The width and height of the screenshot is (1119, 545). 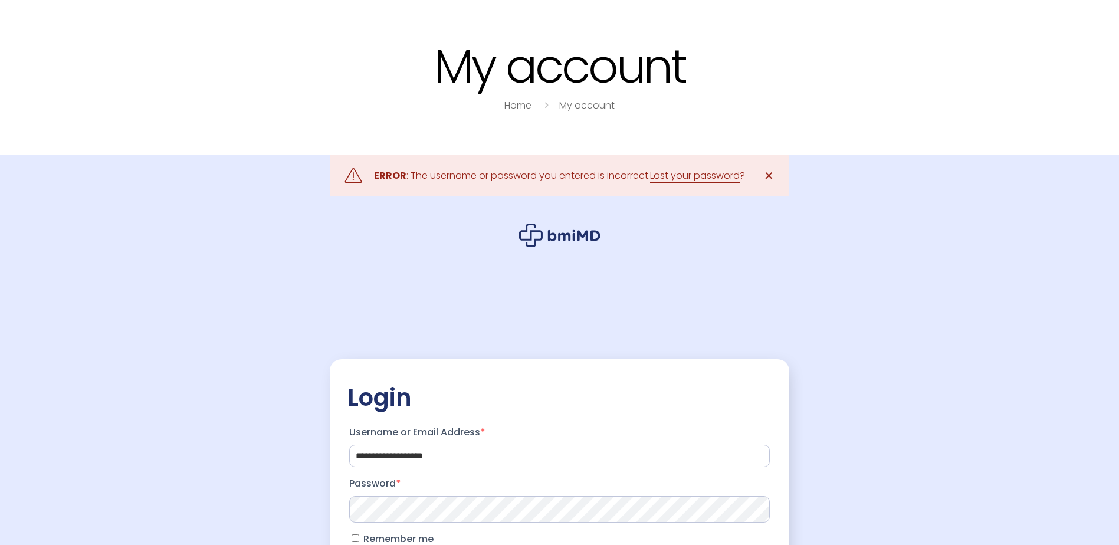 I want to click on i: breadcrumbs separator, so click(x=546, y=105).